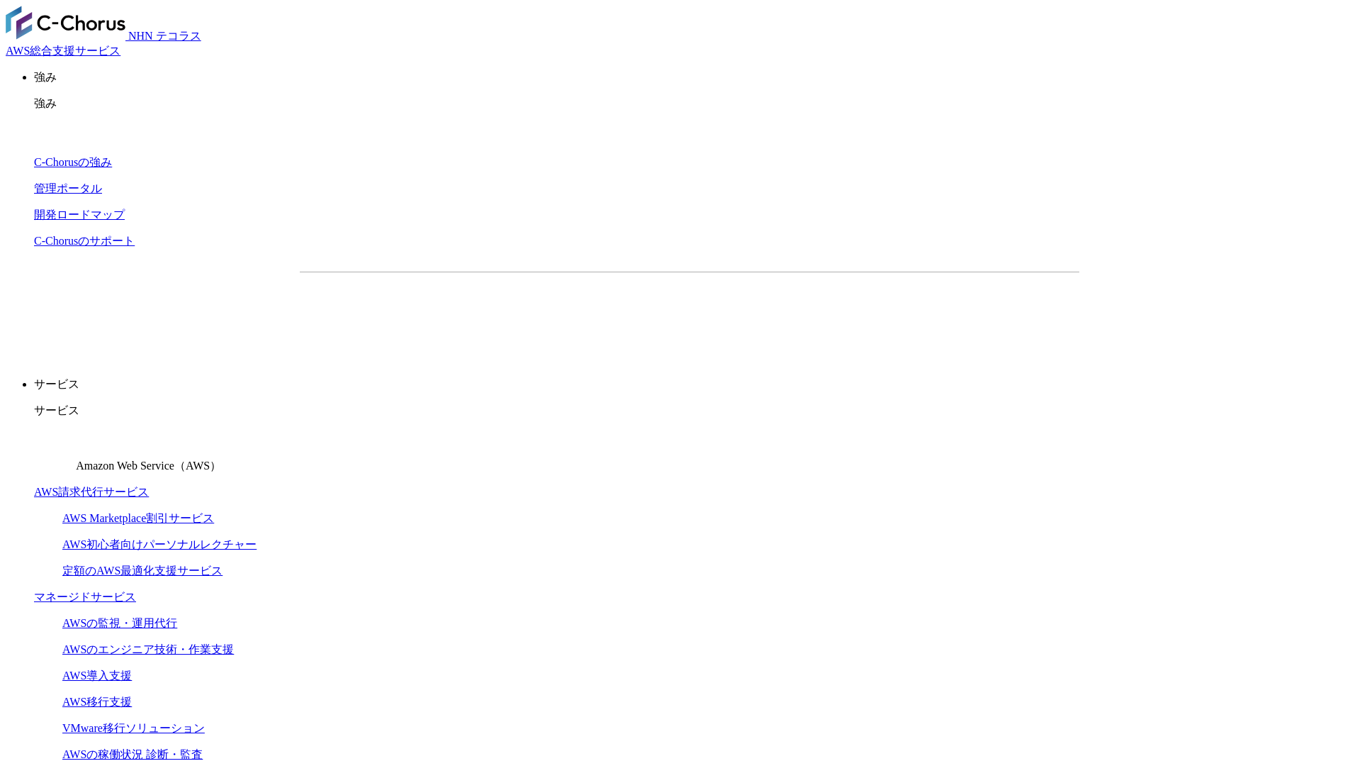  What do you see at coordinates (73, 162) in the screenshot?
I see `a: C-Chorusの強み` at bounding box center [73, 162].